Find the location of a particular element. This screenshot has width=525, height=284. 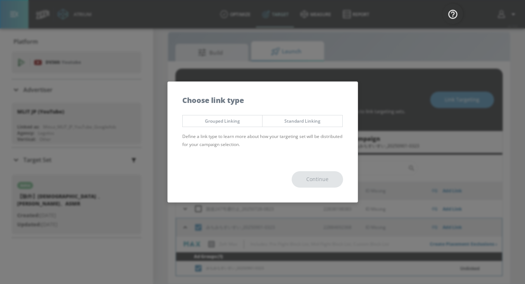

span: Standard Linking is located at coordinates (302, 121).